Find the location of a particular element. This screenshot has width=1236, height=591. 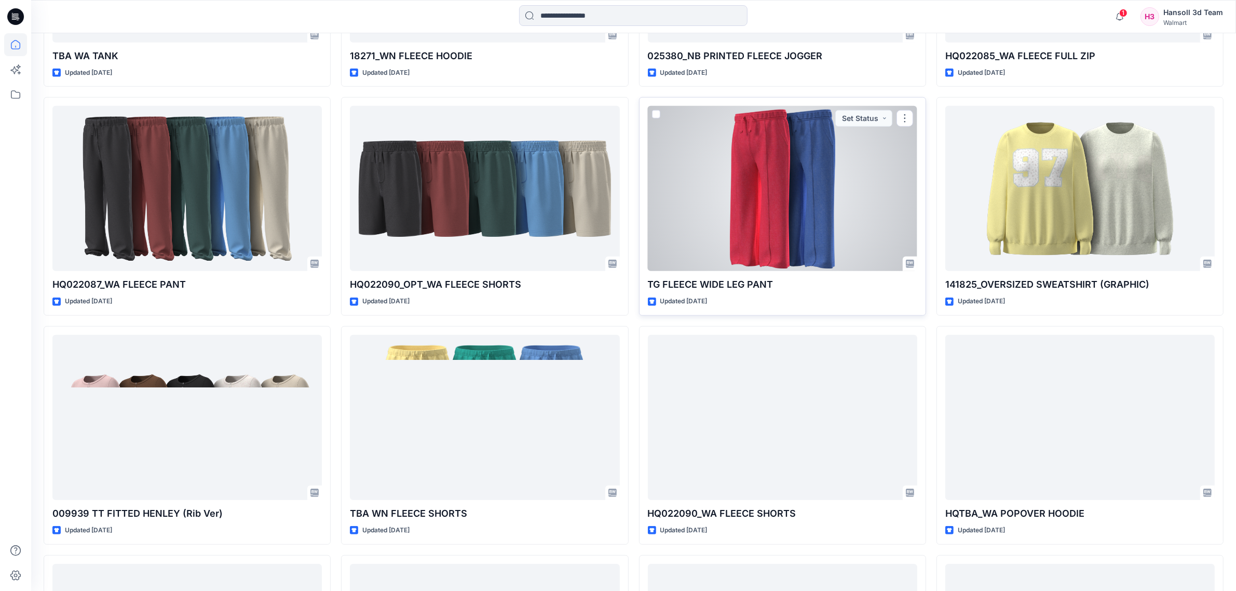

p: TBA WA TANK is located at coordinates (187, 56).